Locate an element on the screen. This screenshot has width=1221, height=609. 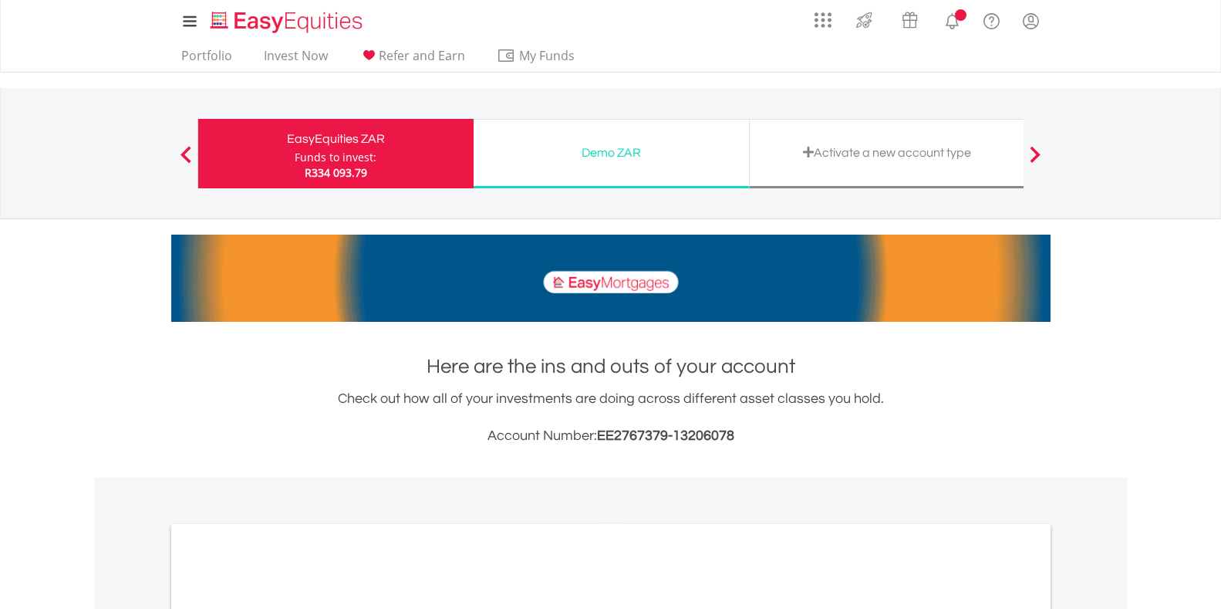
h3: Account Number: is located at coordinates (611, 436).